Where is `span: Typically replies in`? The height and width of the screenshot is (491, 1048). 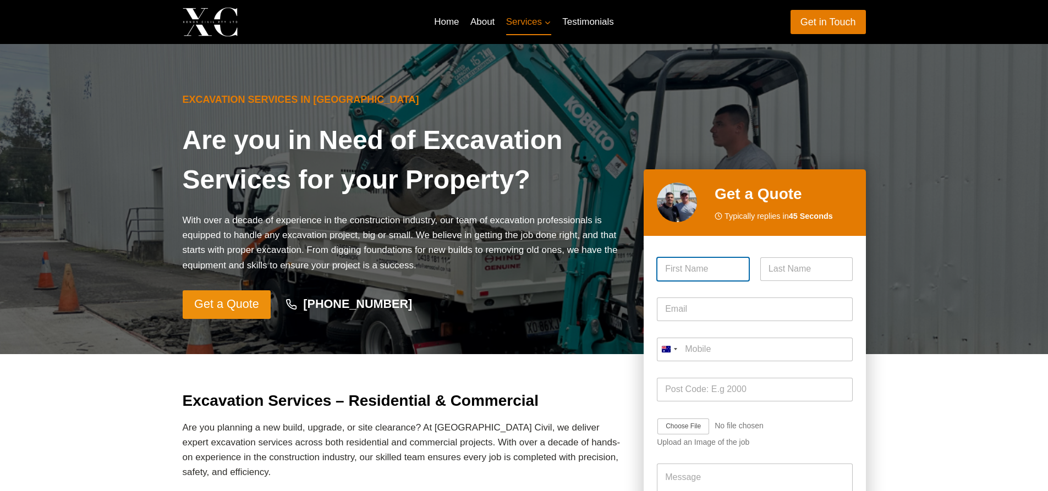 span: Typically replies in is located at coordinates (779, 216).